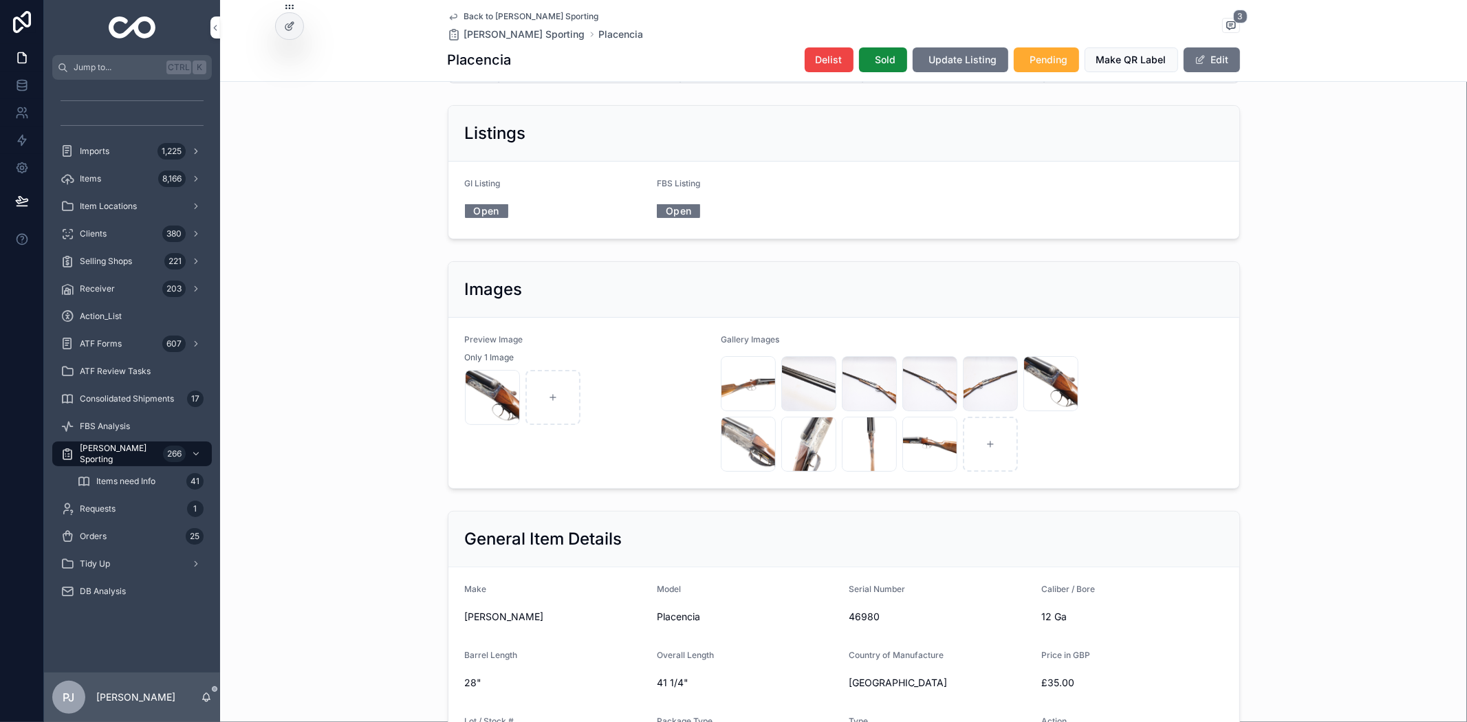 This screenshot has width=1467, height=722. I want to click on span: Items, so click(90, 179).